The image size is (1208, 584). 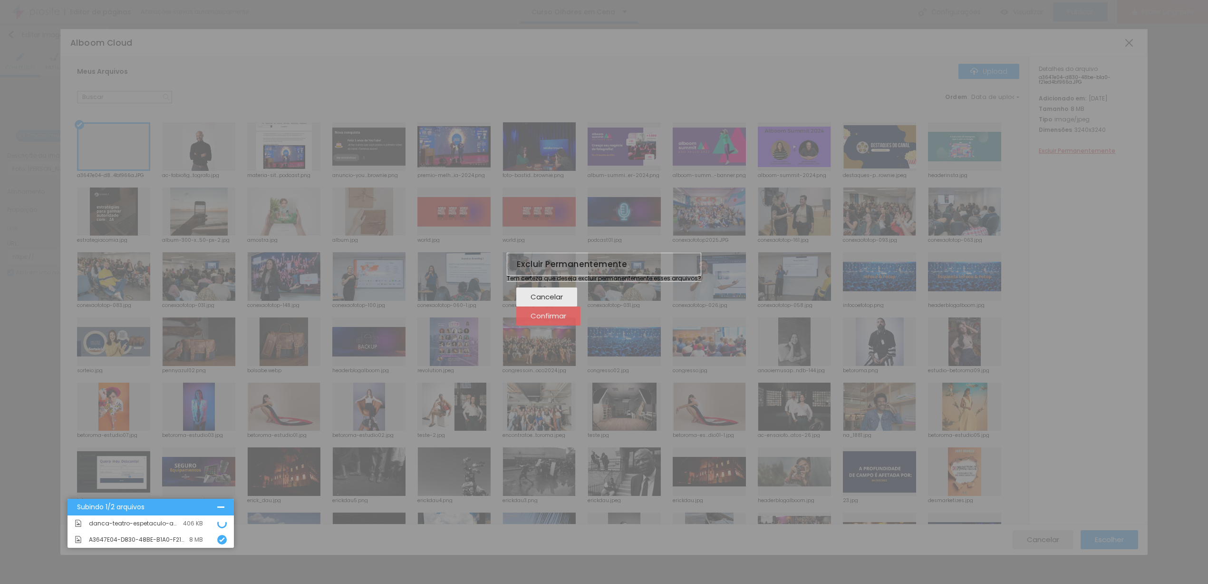 I want to click on span: danca-teatro-espetaculo-anacampbell-1.jpg, so click(x=134, y=523).